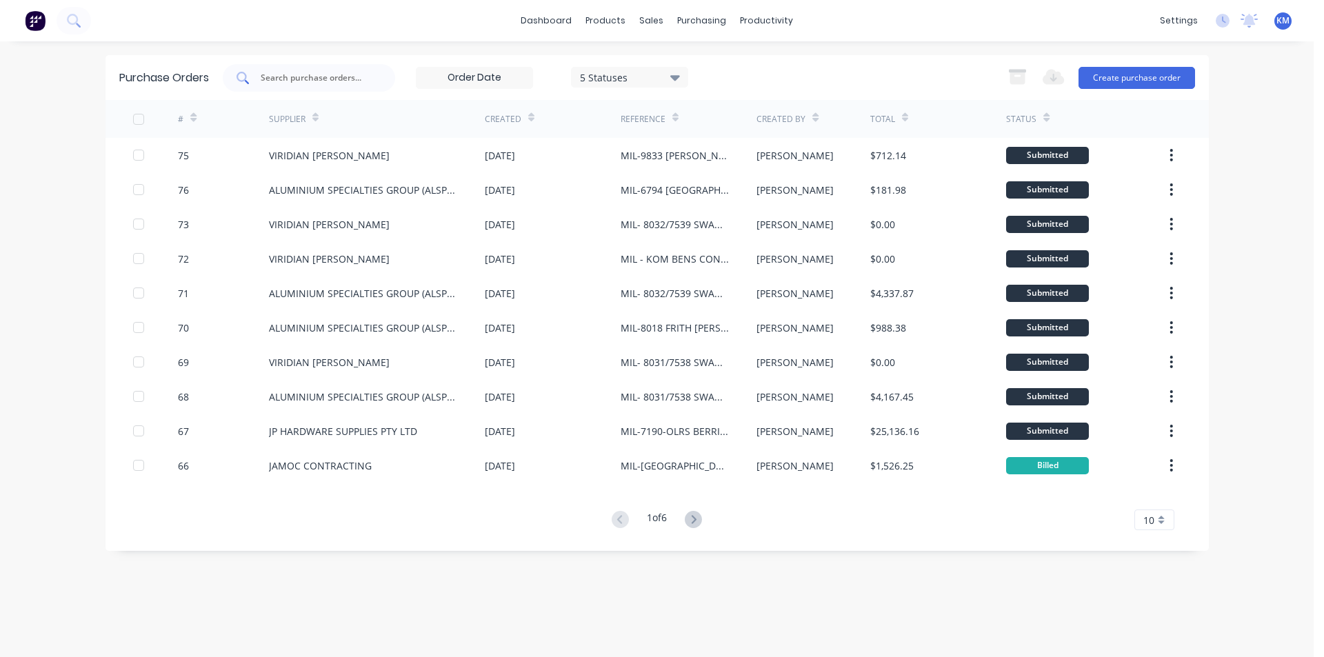  I want to click on div: products, so click(605, 21).